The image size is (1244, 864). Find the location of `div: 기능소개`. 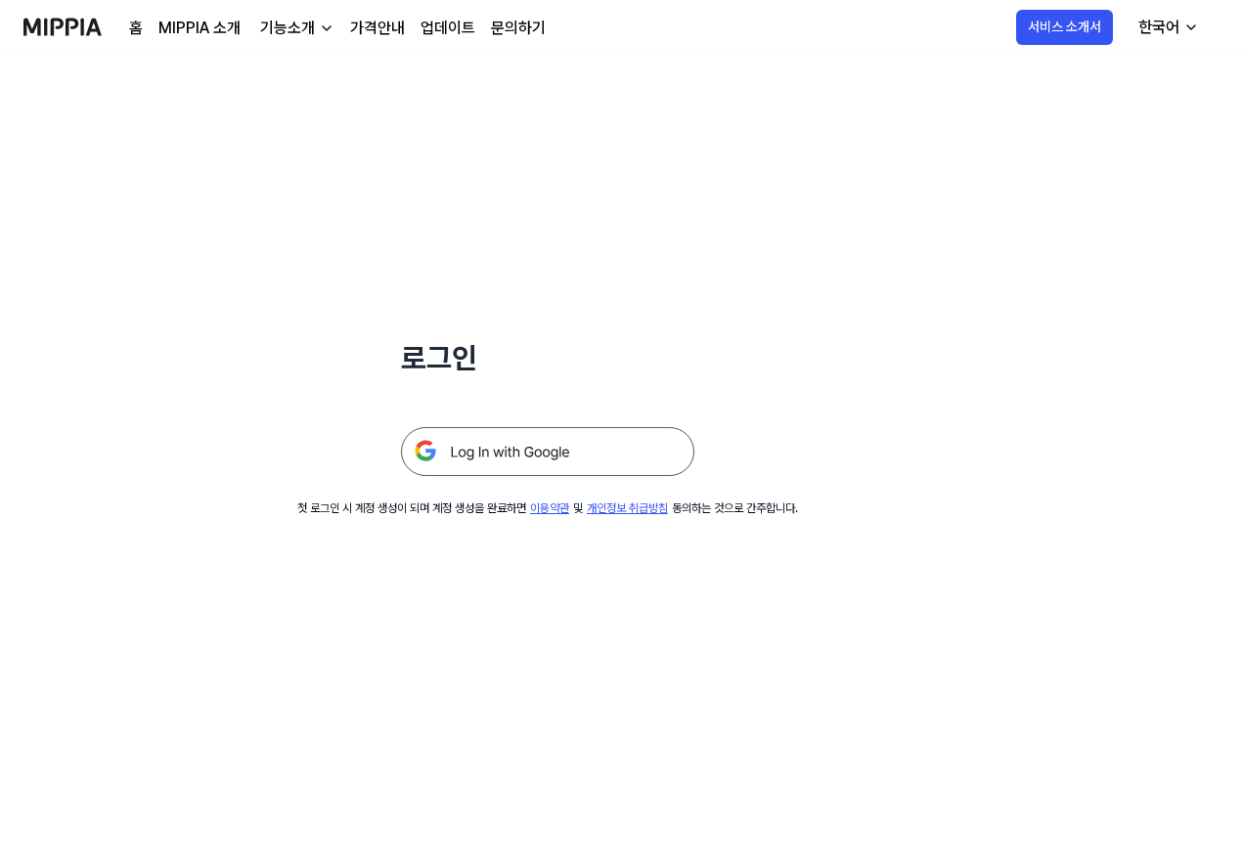

div: 기능소개 is located at coordinates (287, 28).